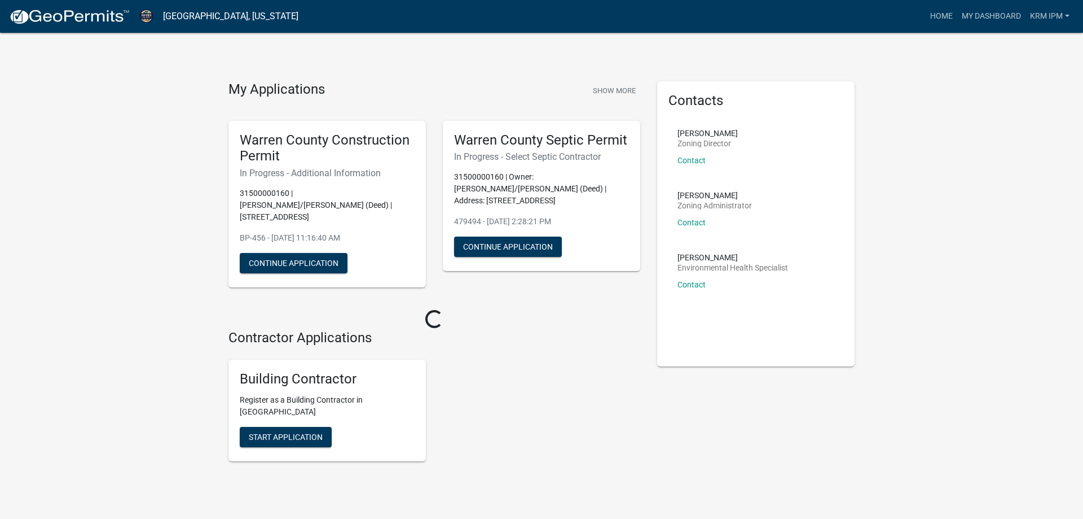 The image size is (1083, 519). What do you see at coordinates (715, 205) in the screenshot?
I see `p: Zoning Administrator` at bounding box center [715, 205].